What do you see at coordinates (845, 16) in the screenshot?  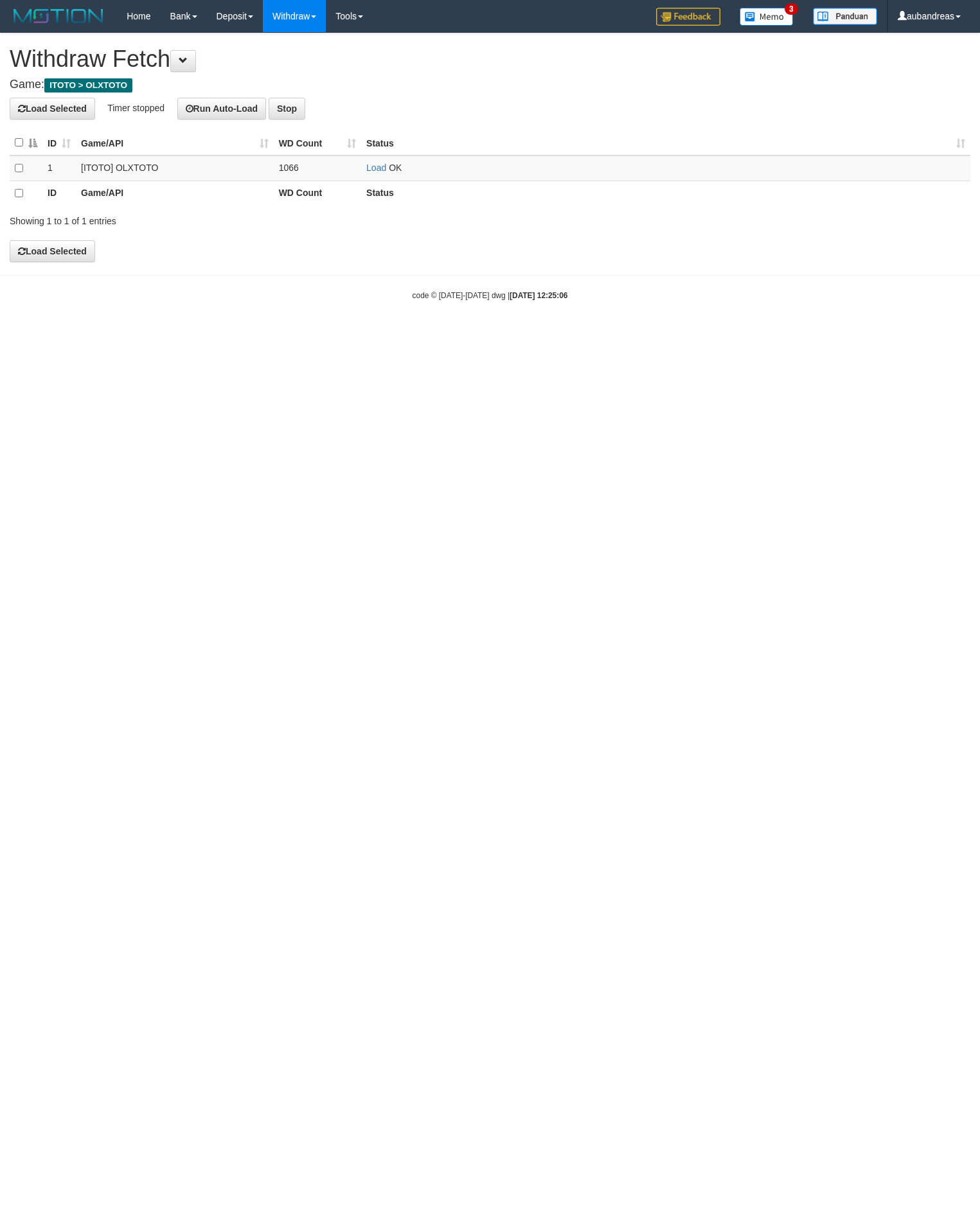 I see `img: panduan.png` at bounding box center [845, 16].